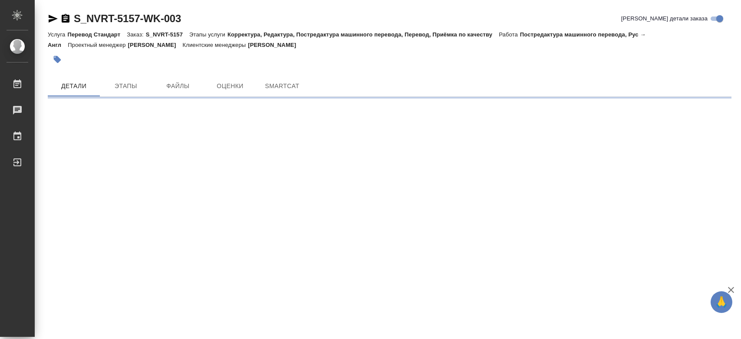 Image resolution: width=741 pixels, height=339 pixels. Describe the element at coordinates (178, 86) in the screenshot. I see `span: Файлы` at that location.